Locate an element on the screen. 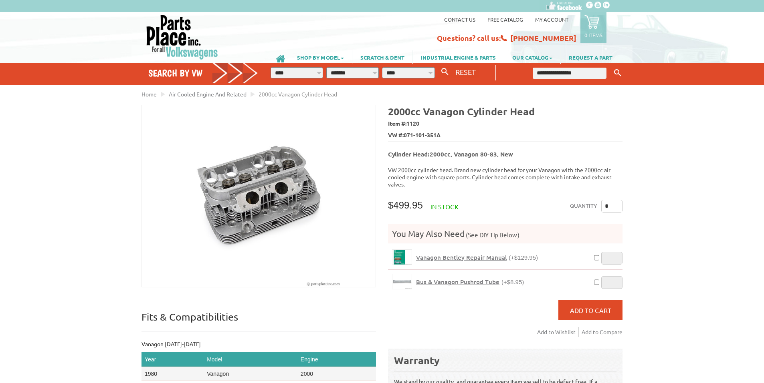  span: Air Cooled Engine And Related is located at coordinates (208, 94).